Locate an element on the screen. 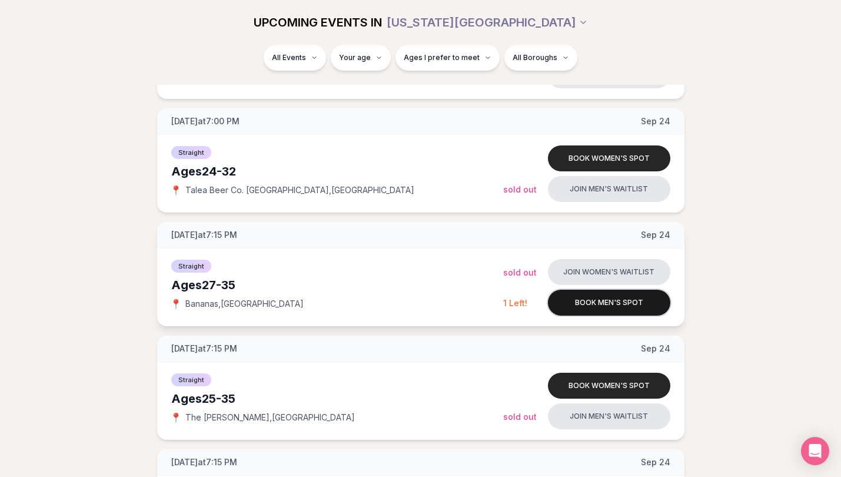 The width and height of the screenshot is (841, 477). button: Your age is located at coordinates (361, 58).